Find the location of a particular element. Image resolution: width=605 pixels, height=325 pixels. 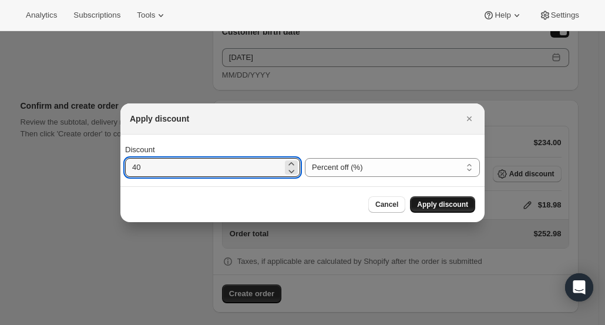

span: Subscriptions is located at coordinates (97, 15).